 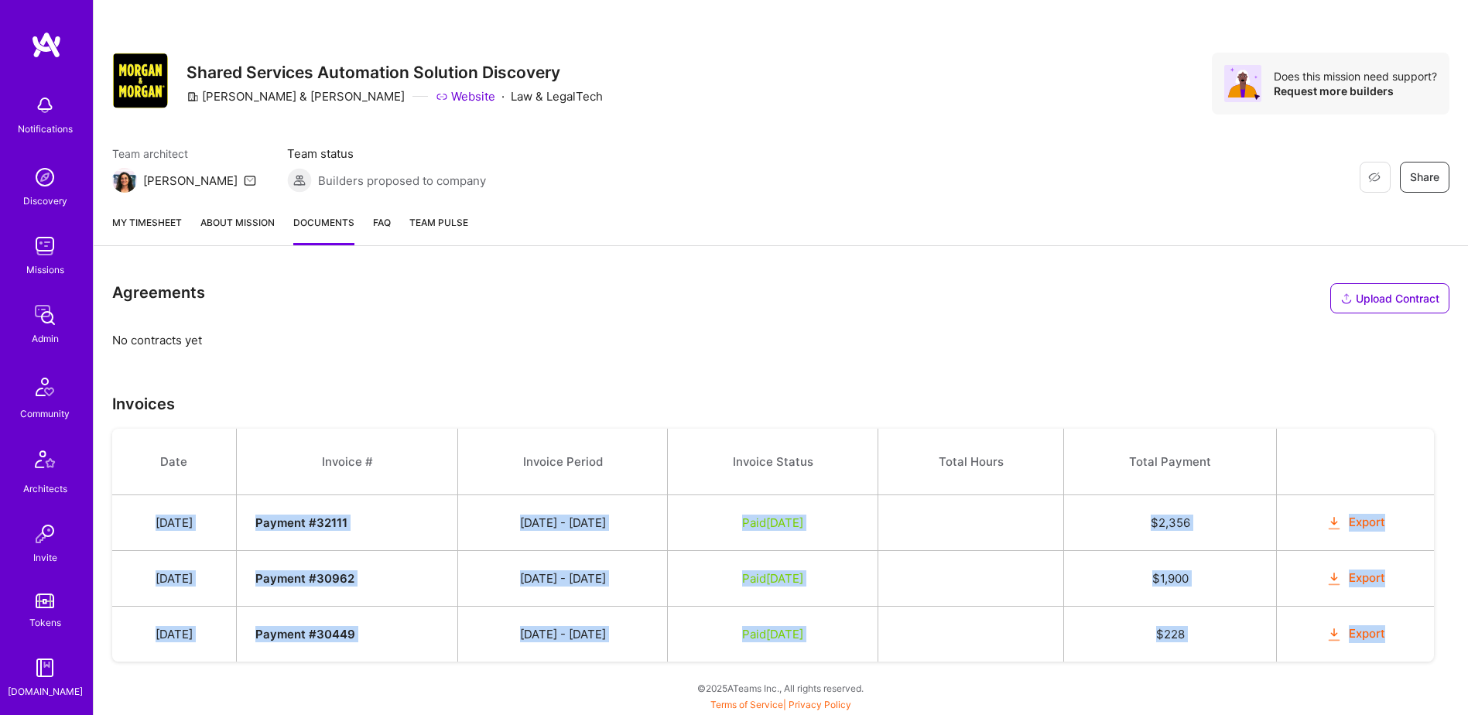 What do you see at coordinates (45, 177) in the screenshot?
I see `img: discovery` at bounding box center [45, 177].